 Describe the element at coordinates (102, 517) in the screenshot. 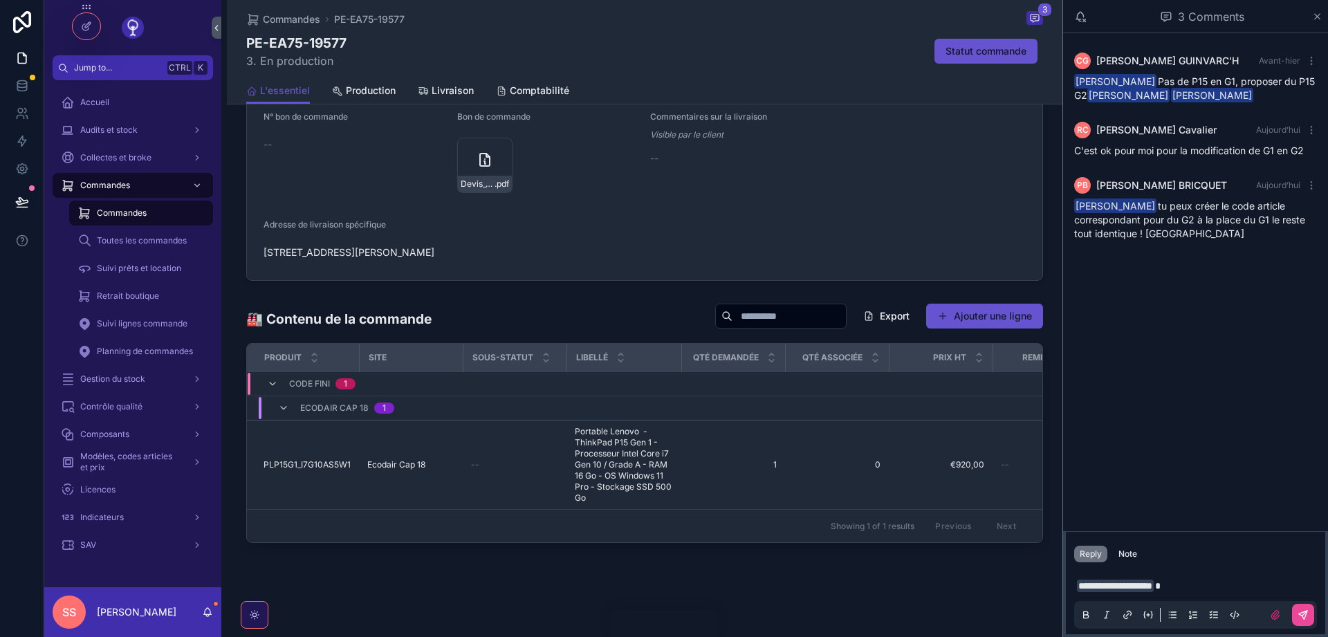

I see `span: Indicateurs` at that location.